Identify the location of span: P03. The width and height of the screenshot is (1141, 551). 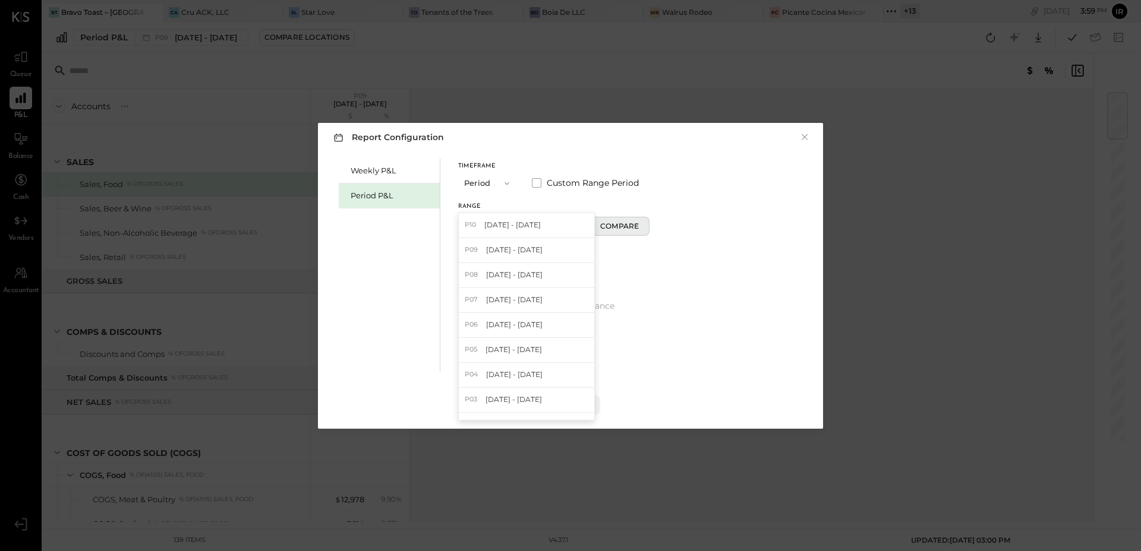
(472, 400).